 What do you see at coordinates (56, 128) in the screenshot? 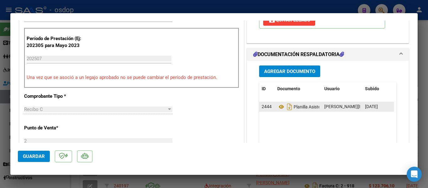
I see `p: Punto de Venta` at bounding box center [56, 128].